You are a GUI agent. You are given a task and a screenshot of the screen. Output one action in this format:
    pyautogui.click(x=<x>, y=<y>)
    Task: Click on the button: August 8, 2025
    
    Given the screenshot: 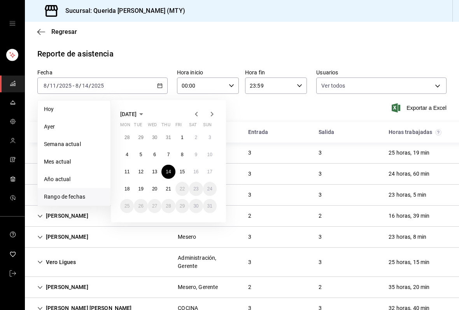 What is the action you would take?
    pyautogui.click(x=182, y=155)
    